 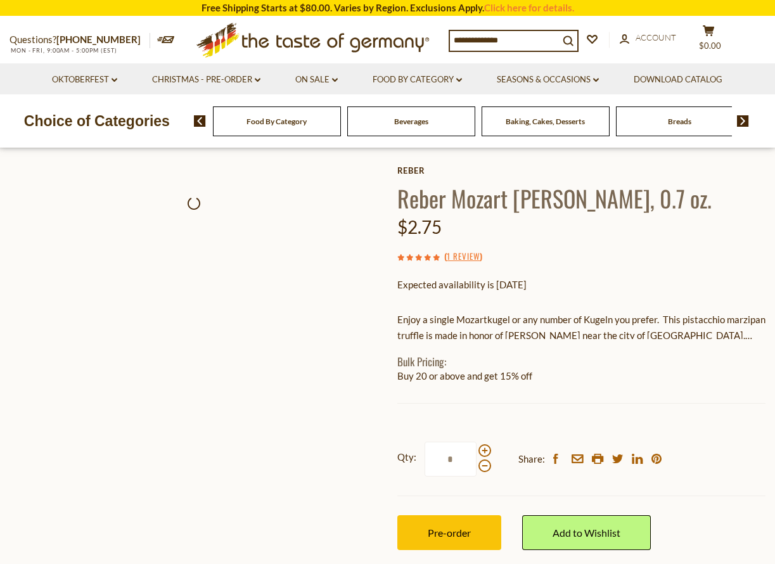 What do you see at coordinates (679, 121) in the screenshot?
I see `a: Breads` at bounding box center [679, 121].